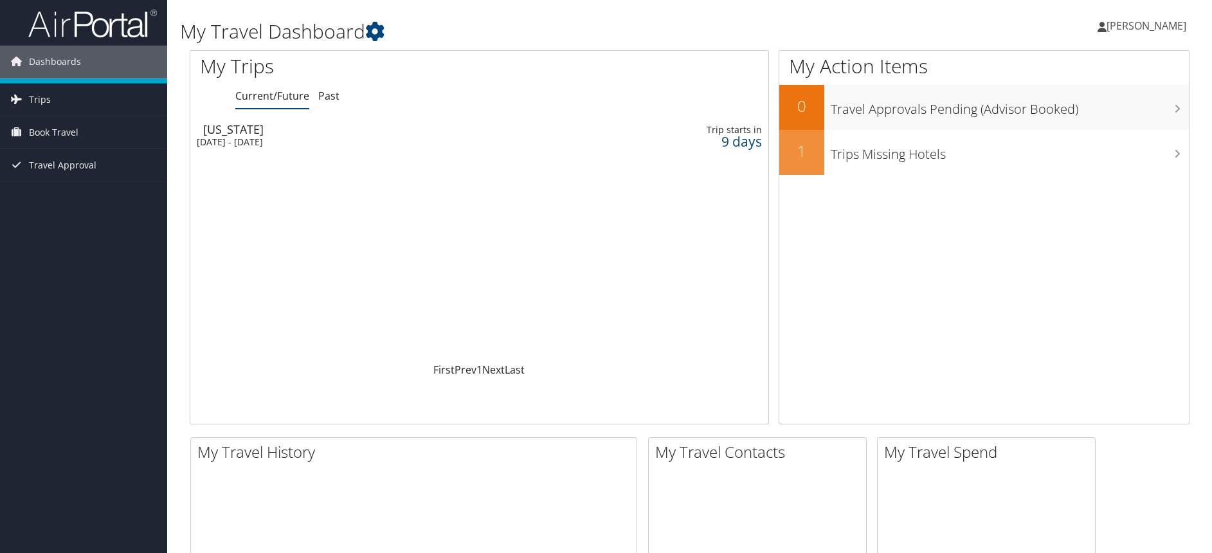 The image size is (1212, 553). I want to click on h2: 1, so click(802, 151).